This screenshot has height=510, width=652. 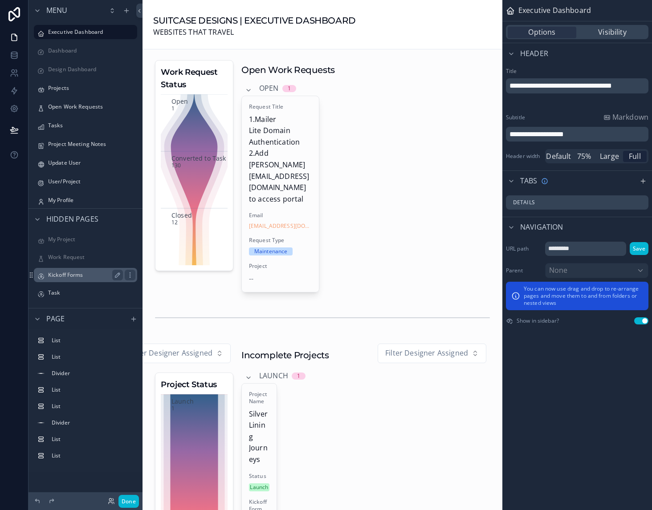 I want to click on a: Kickoff Forms, so click(x=85, y=275).